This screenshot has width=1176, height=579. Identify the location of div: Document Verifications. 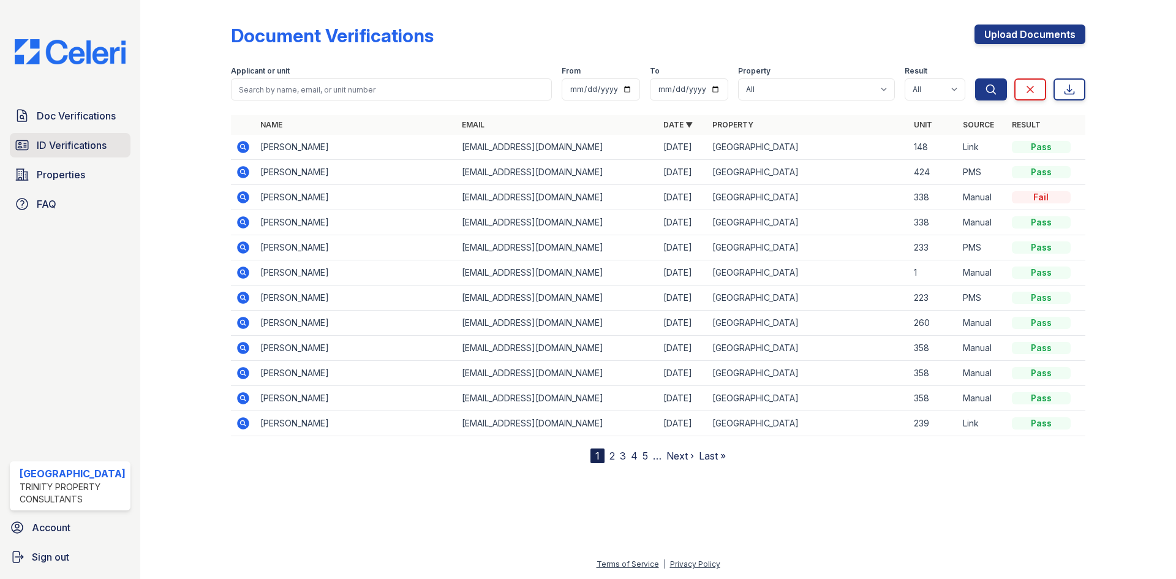
(332, 36).